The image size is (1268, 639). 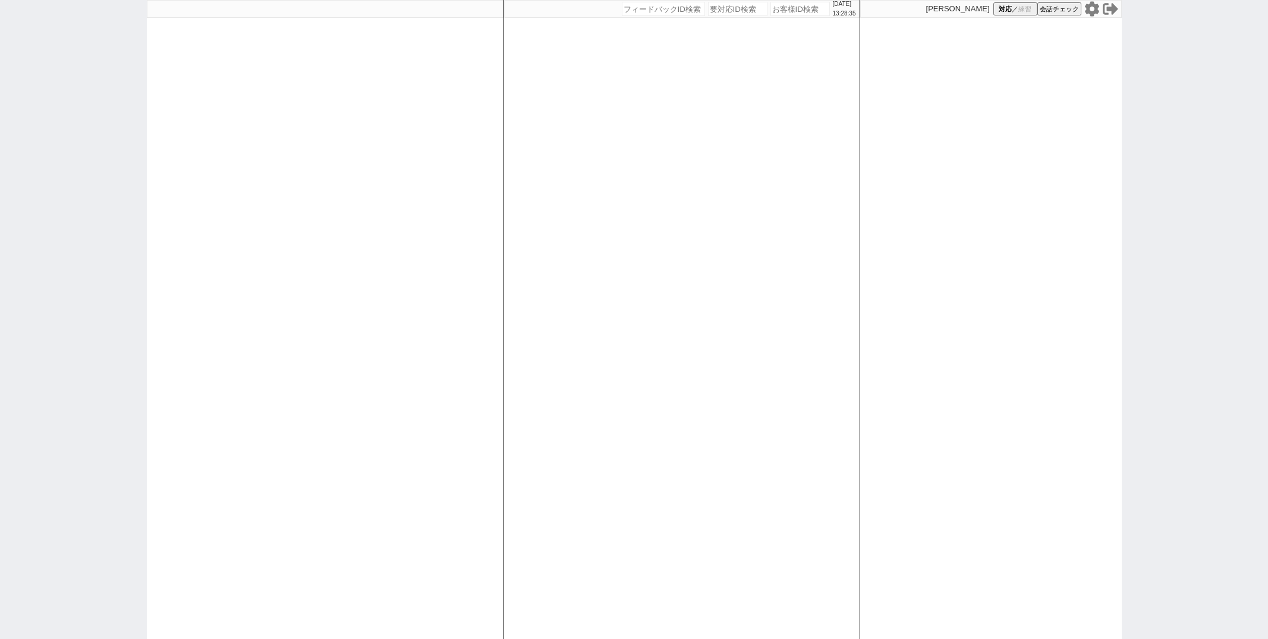 I want to click on input: 要対応ID検索, so click(x=738, y=9).